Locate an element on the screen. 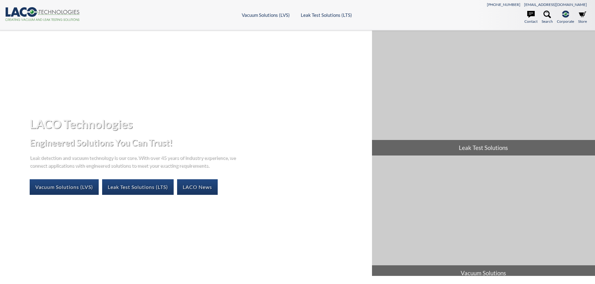  a: Store is located at coordinates (582, 17).